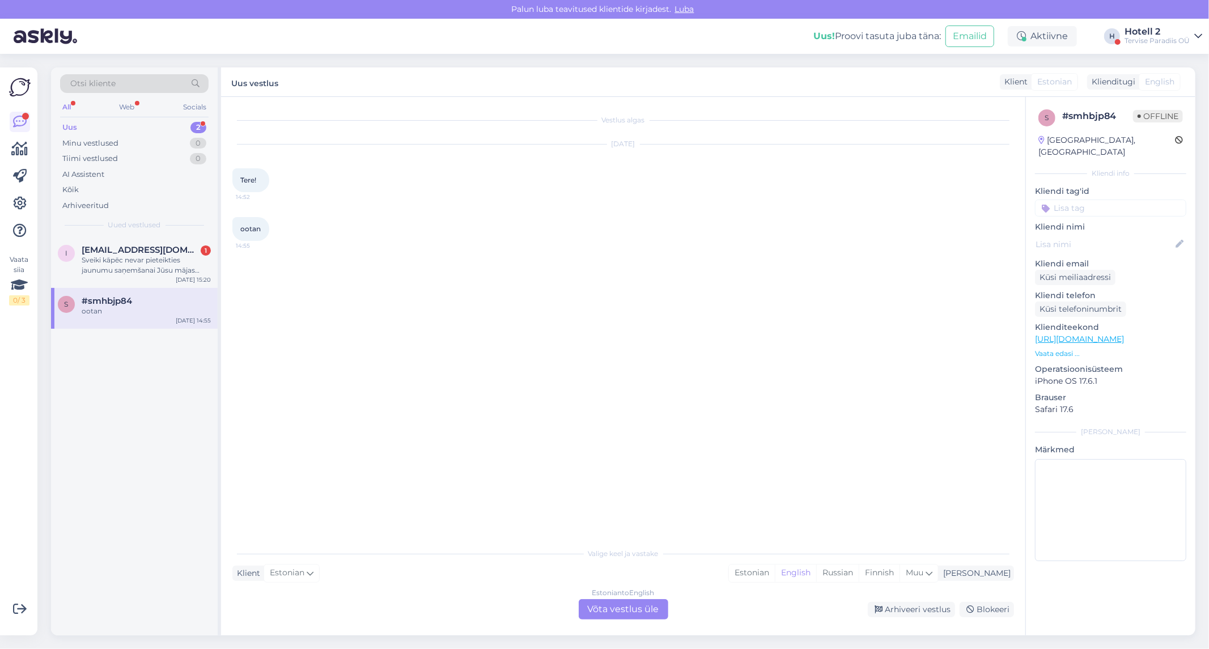 The image size is (1209, 649). What do you see at coordinates (623, 554) in the screenshot?
I see `div: Valige keel ja vastake` at bounding box center [623, 554].